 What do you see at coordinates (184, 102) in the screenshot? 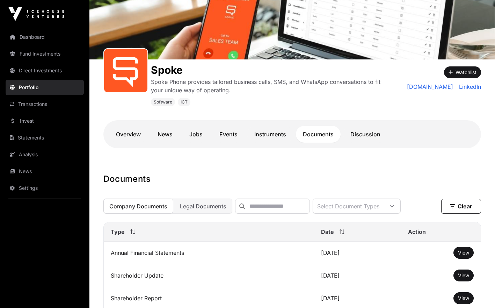
I see `span: ICT` at bounding box center [184, 102].